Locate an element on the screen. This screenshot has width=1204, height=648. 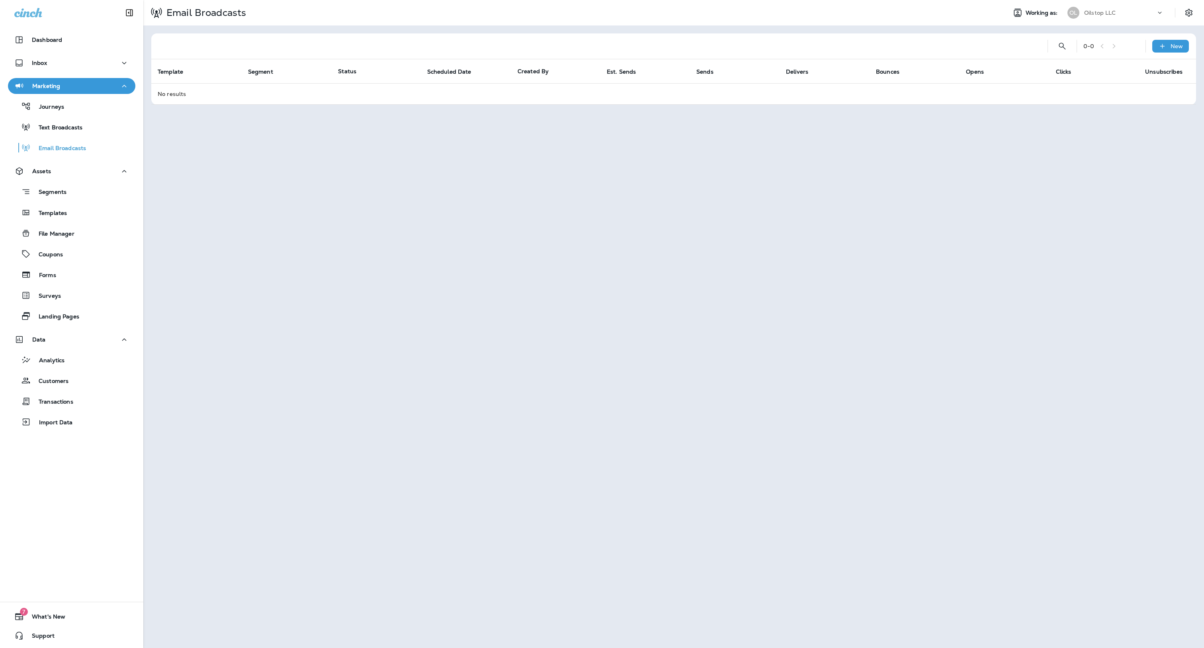
button: Segments is located at coordinates (72, 192).